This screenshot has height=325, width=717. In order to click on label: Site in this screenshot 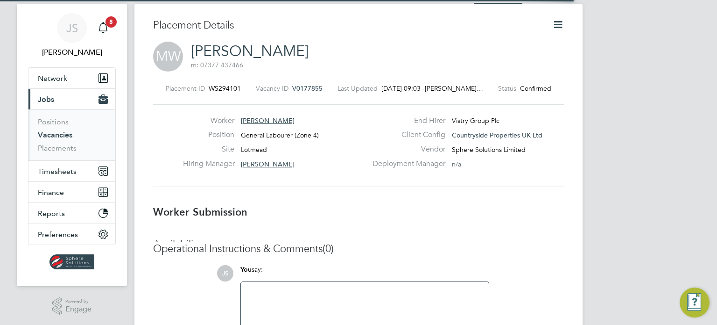, I will do `click(209, 149)`.